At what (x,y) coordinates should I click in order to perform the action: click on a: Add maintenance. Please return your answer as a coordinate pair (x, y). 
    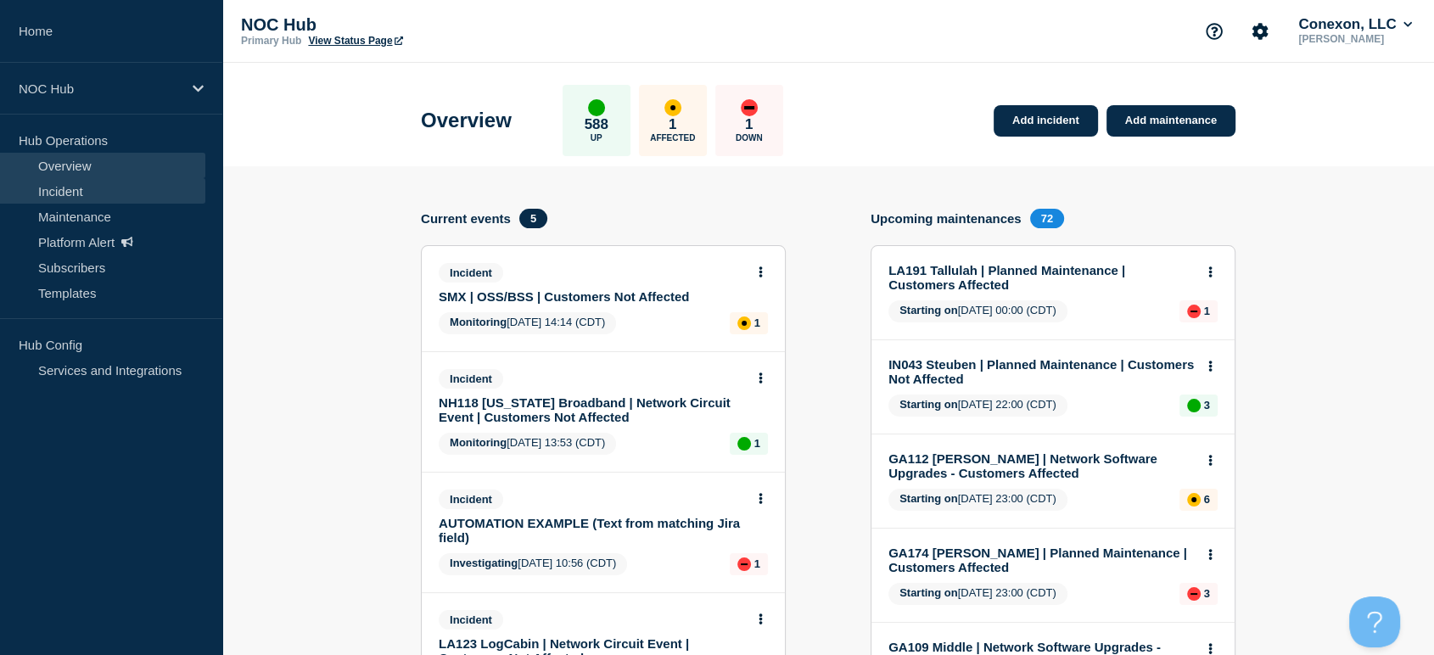
    Looking at the image, I should click on (1171, 121).